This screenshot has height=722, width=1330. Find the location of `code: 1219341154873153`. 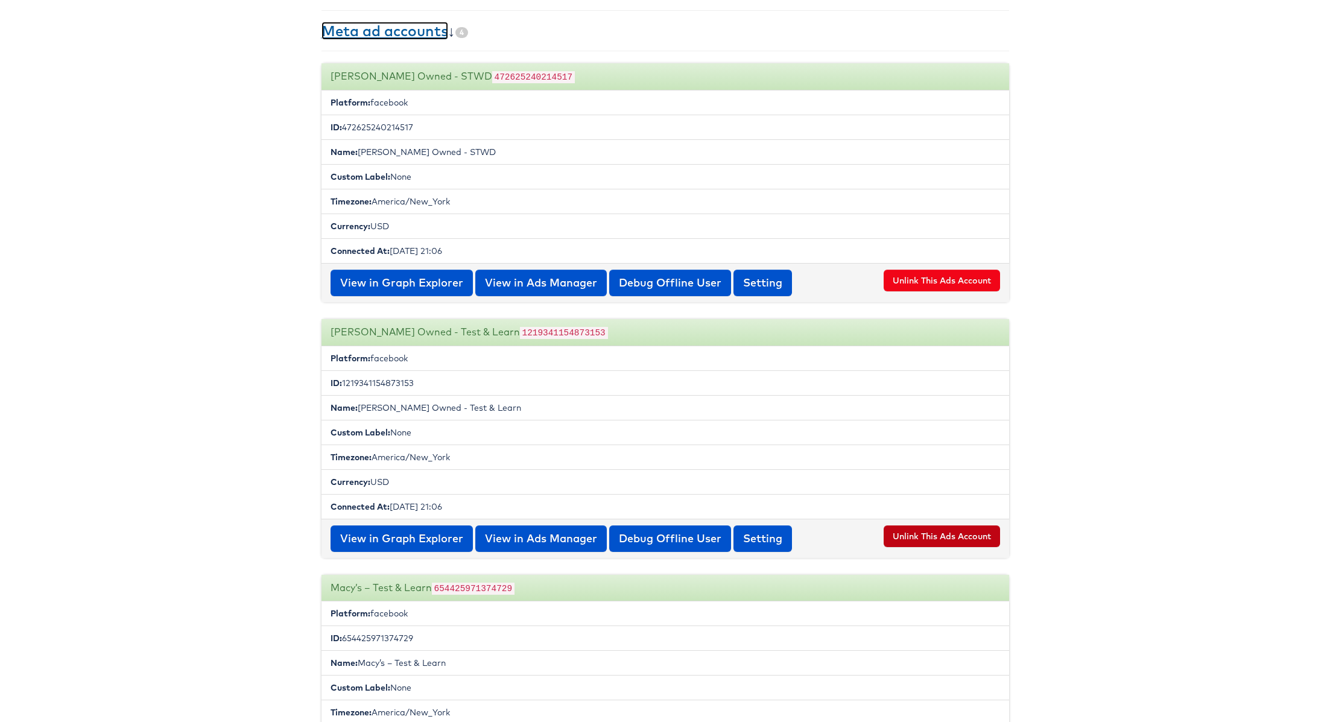

code: 1219341154873153 is located at coordinates (564, 333).